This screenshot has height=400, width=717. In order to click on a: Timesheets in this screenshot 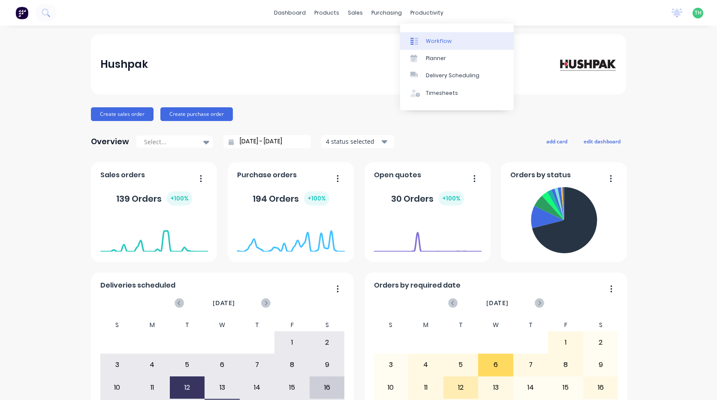, I will do `click(457, 93)`.